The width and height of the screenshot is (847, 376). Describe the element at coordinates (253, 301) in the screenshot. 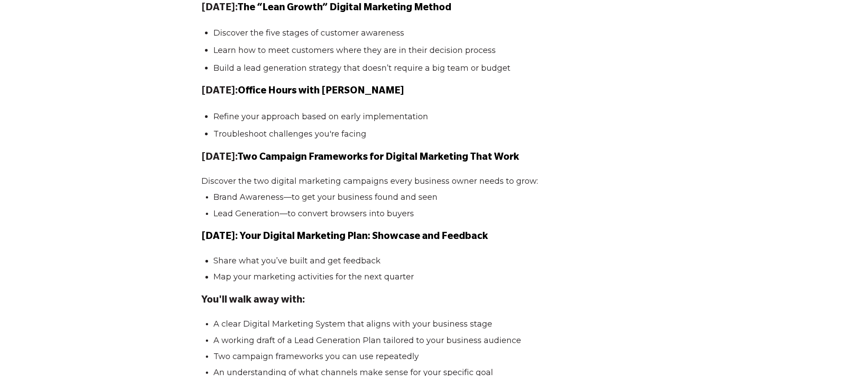

I see `strong: You'll walk away with:` at that location.